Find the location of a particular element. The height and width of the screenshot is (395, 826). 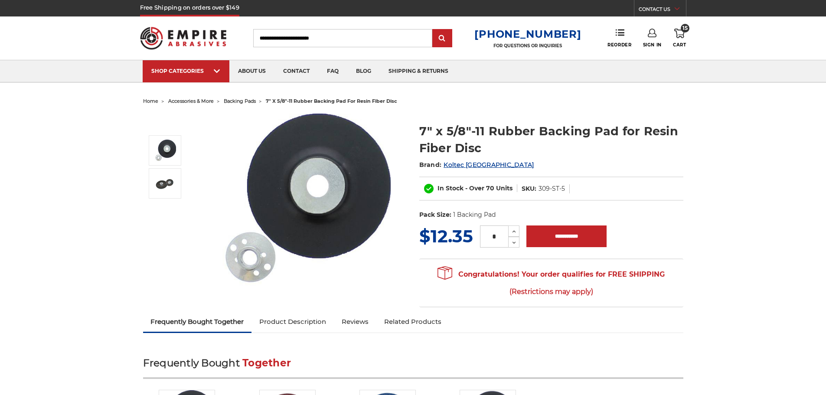

a: Product Description is located at coordinates (293, 322).